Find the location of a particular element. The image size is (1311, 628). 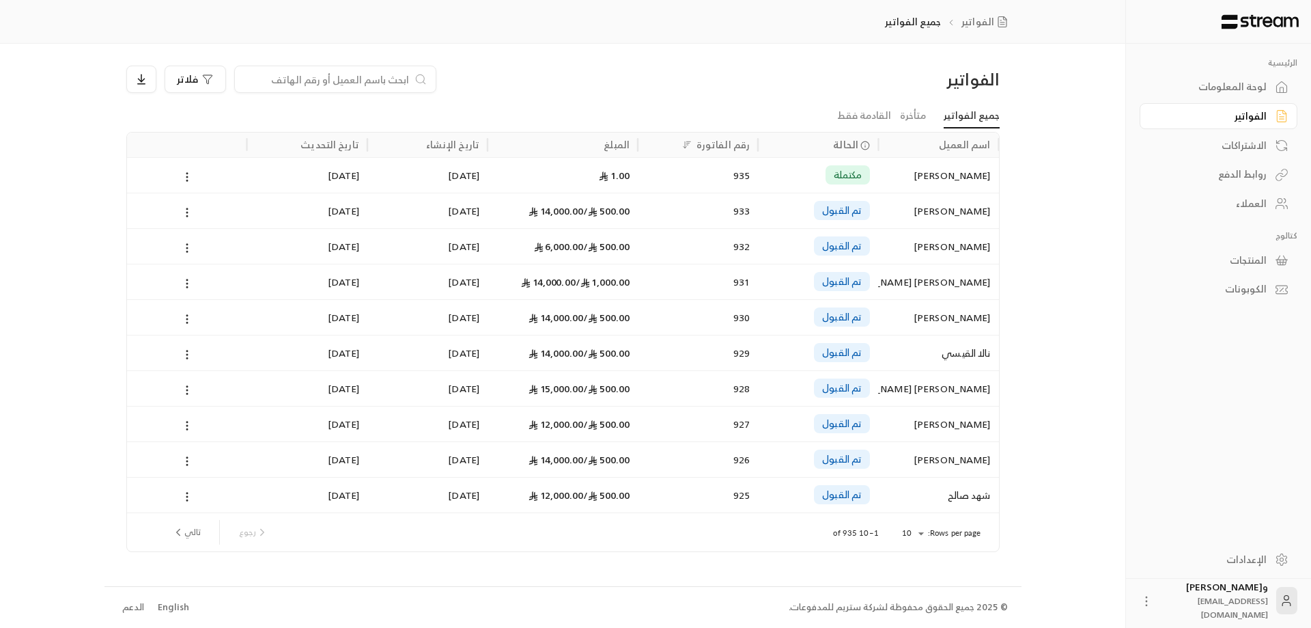

div: الاشتراكات is located at coordinates (1212, 145).